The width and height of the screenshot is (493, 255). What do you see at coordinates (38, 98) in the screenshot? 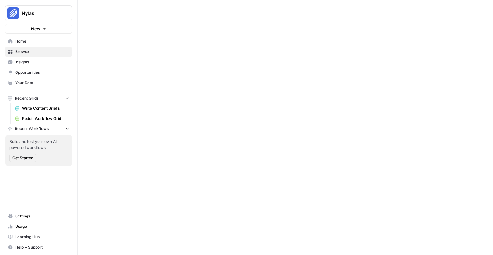
I see `button: Recent Grids` at bounding box center [38, 98].